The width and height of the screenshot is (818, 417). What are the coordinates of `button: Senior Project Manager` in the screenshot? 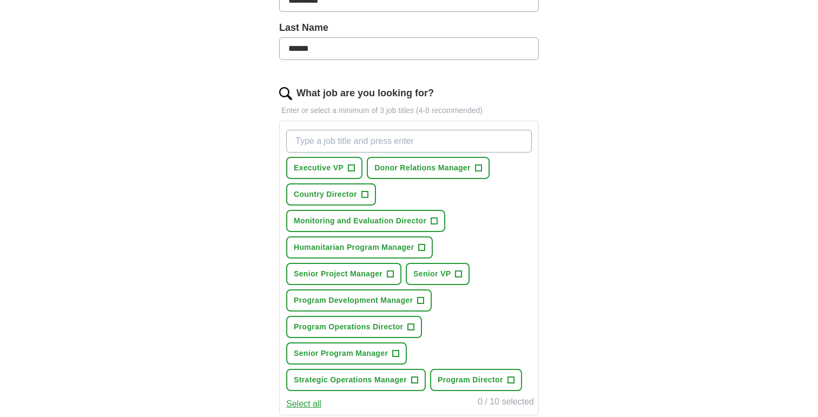 It's located at (344, 274).